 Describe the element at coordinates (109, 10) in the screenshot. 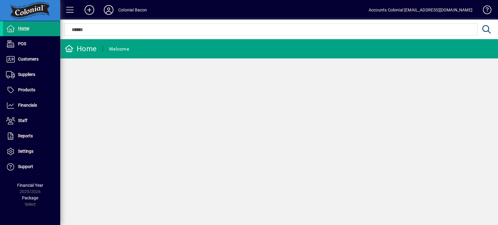

I see `button: Profile` at that location.